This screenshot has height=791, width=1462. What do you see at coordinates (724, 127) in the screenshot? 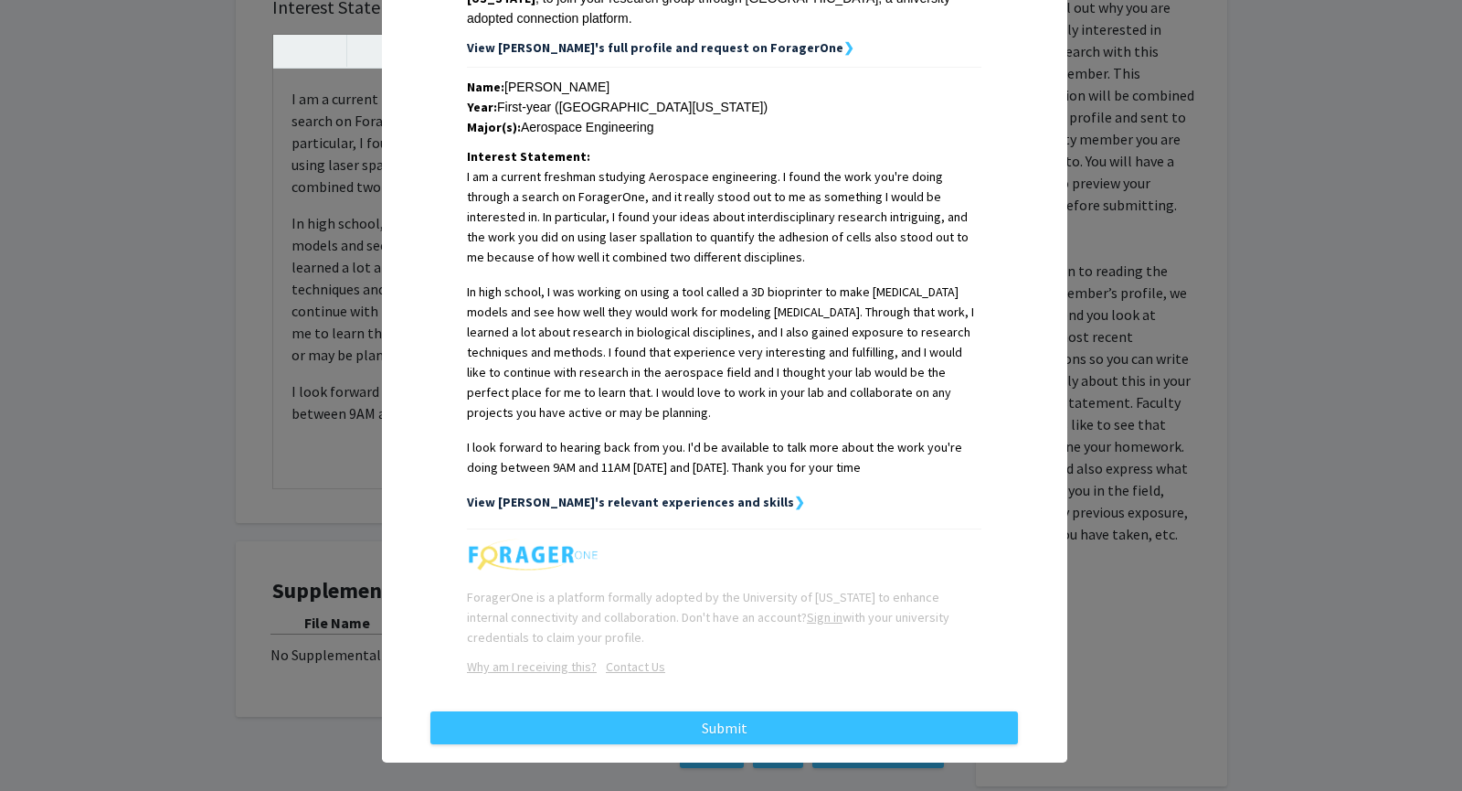
I see `div: Aerospace Engineering` at bounding box center [724, 127].